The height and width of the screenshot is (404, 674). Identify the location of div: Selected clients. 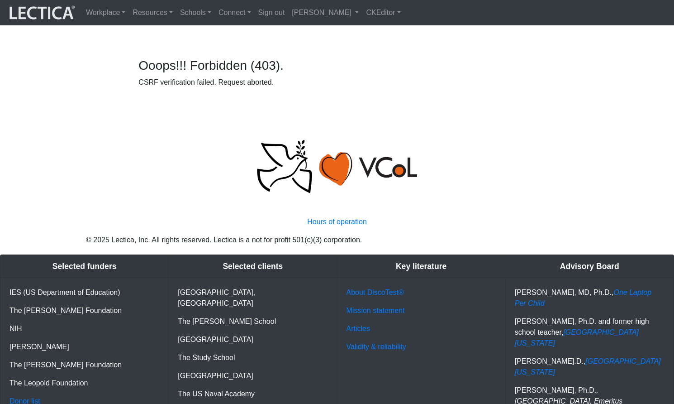
(253, 266).